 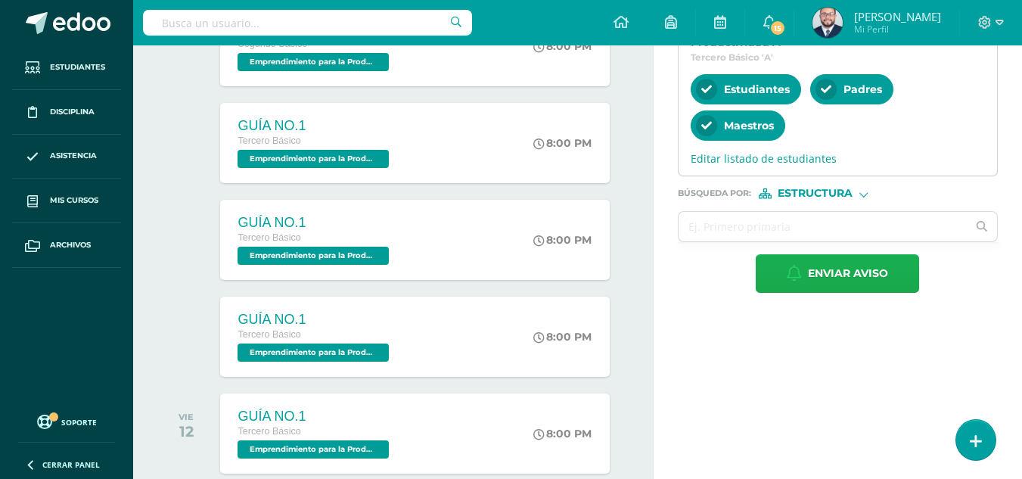 What do you see at coordinates (778, 28) in the screenshot?
I see `span: 15` at bounding box center [778, 28].